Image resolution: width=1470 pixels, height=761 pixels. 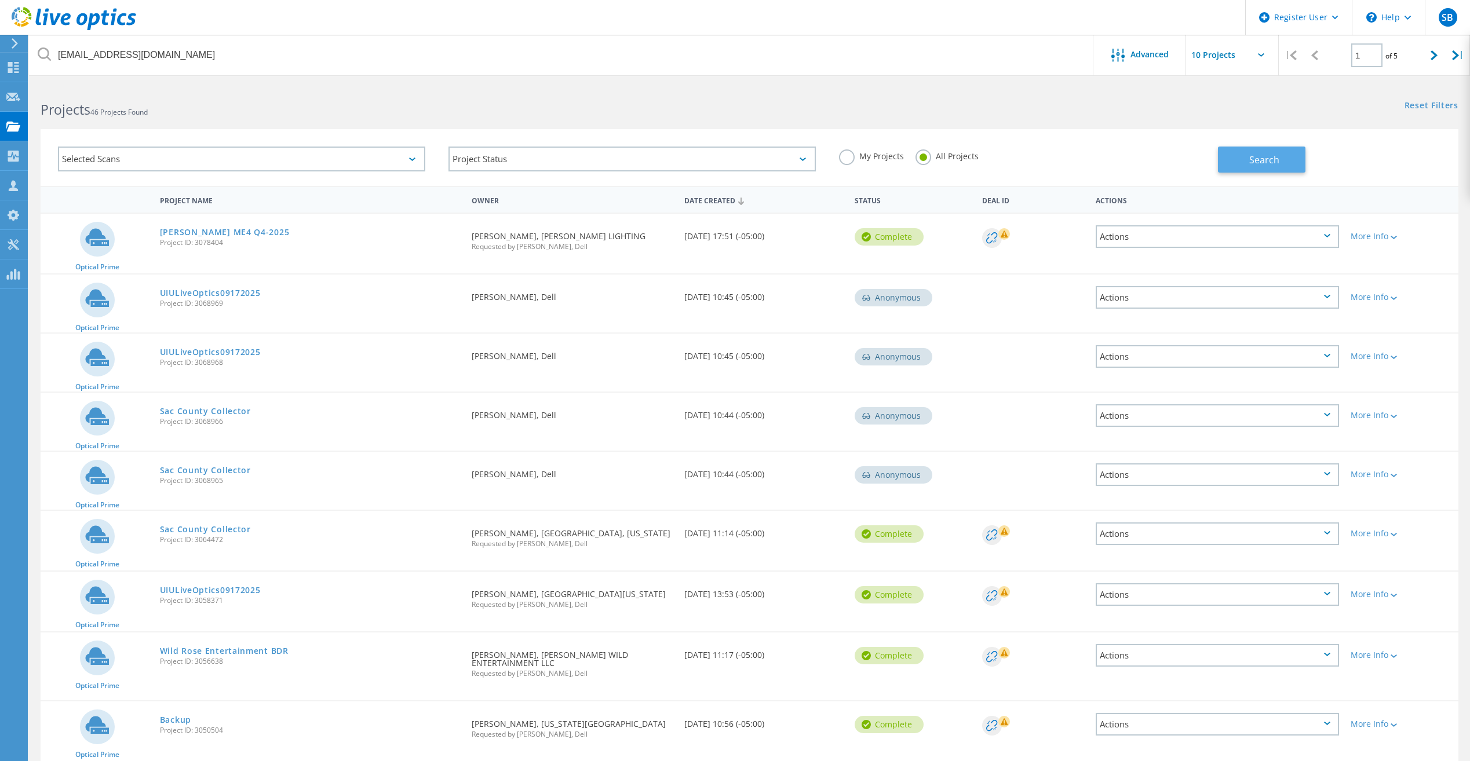 What do you see at coordinates (310, 481) in the screenshot?
I see `span: Project ID: 3068965` at bounding box center [310, 481].